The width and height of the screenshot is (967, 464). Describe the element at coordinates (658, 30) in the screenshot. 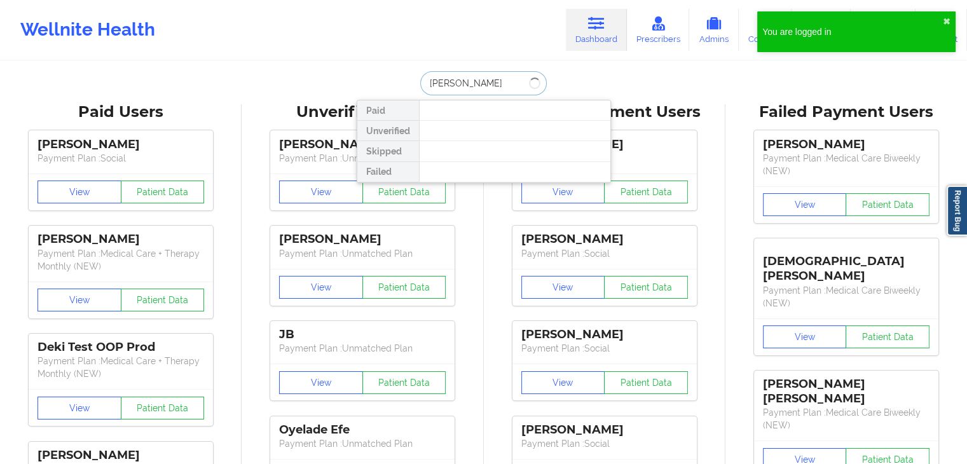

I see `a: Prescribers` at that location.